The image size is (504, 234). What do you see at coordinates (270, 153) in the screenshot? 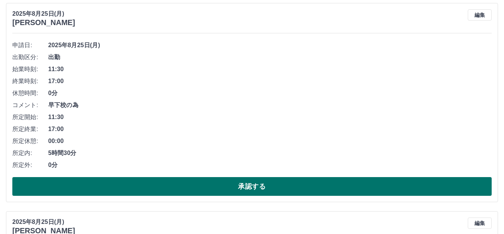
I see `span: 5時間30分` at bounding box center [270, 153].